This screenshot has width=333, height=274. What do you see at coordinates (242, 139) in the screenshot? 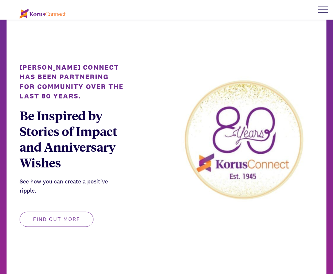
I see `img: aNNKw55xUNkB1CeJ_80thlogowgoldframe.jpg` at bounding box center [242, 139].